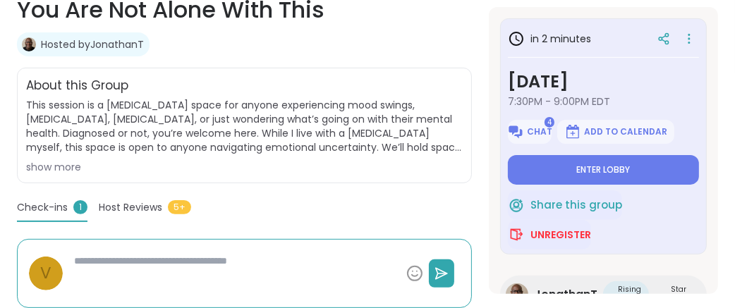  What do you see at coordinates (540, 132) in the screenshot?
I see `span: Chat` at bounding box center [540, 132].